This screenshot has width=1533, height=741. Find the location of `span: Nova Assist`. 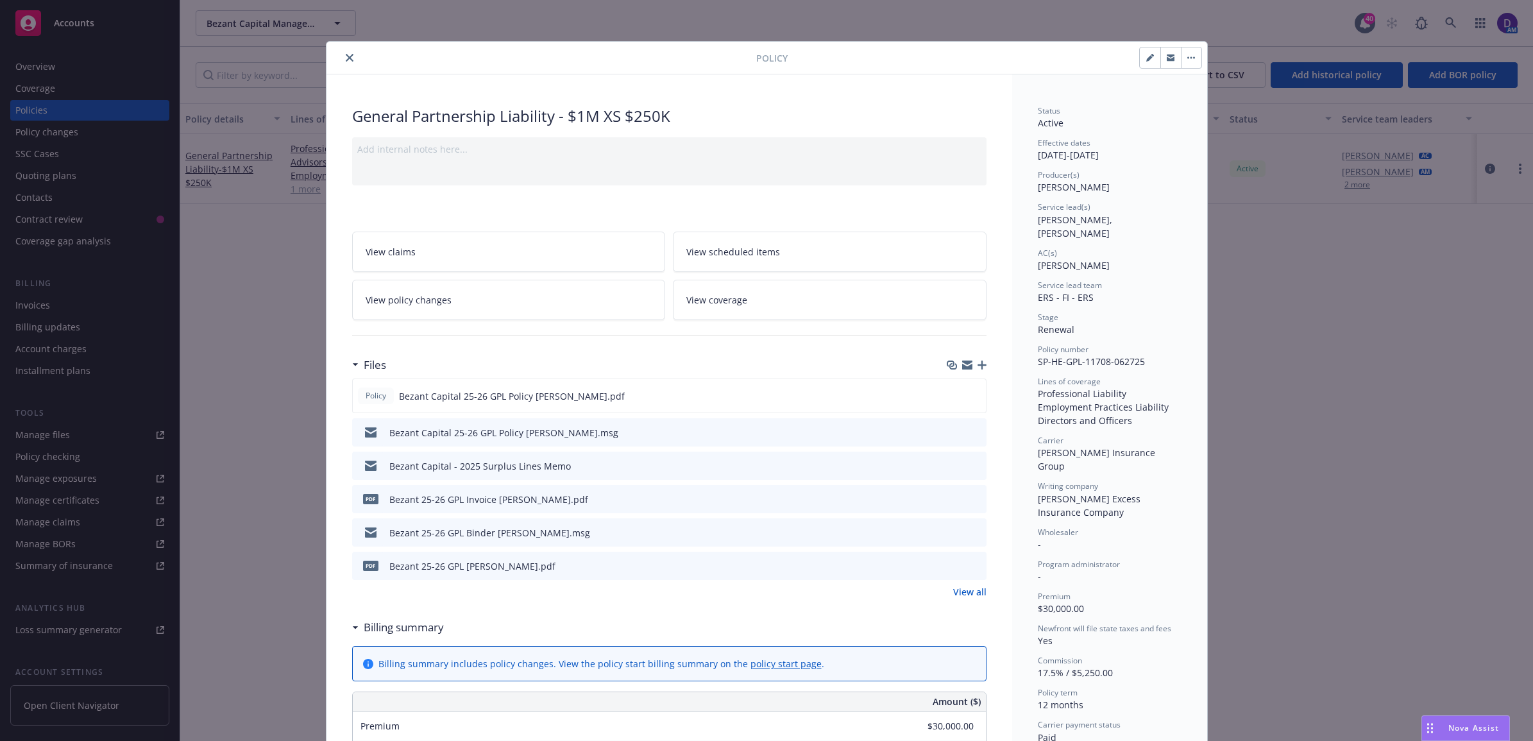

span: Nova Assist is located at coordinates (1473, 727).